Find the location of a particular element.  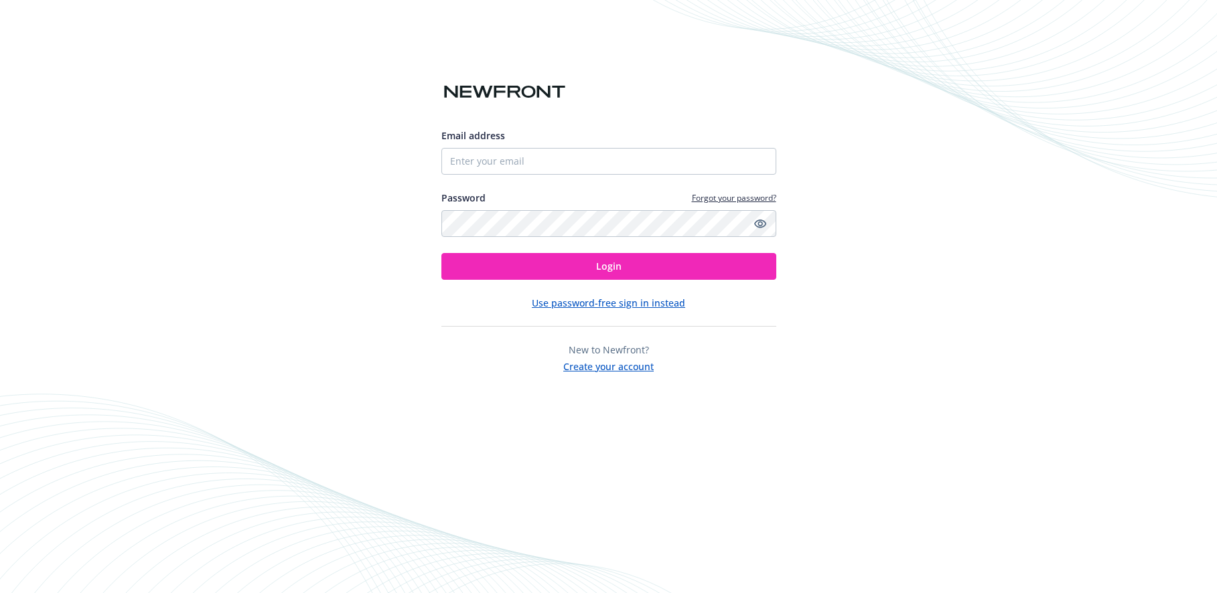

a: Forgot your password? is located at coordinates (734, 198).